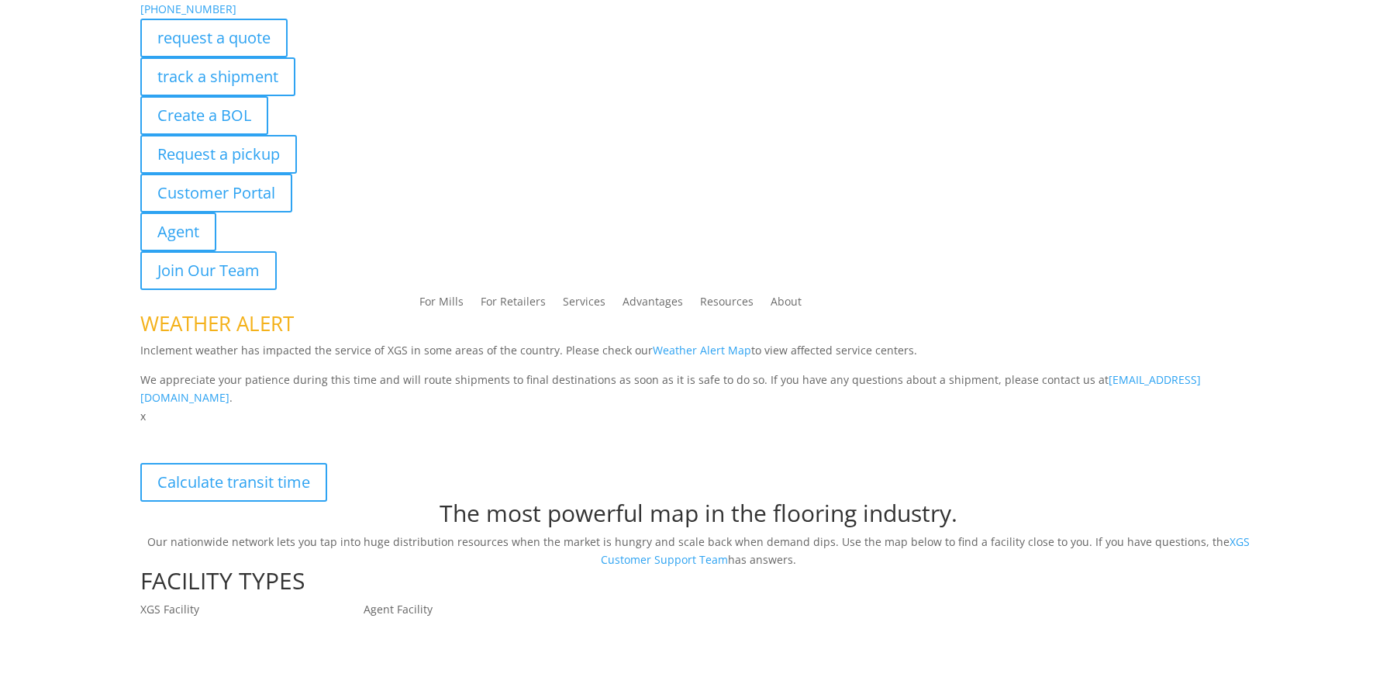 Image resolution: width=1397 pixels, height=677 pixels. What do you see at coordinates (204, 115) in the screenshot?
I see `a: Create a BOL` at bounding box center [204, 115].